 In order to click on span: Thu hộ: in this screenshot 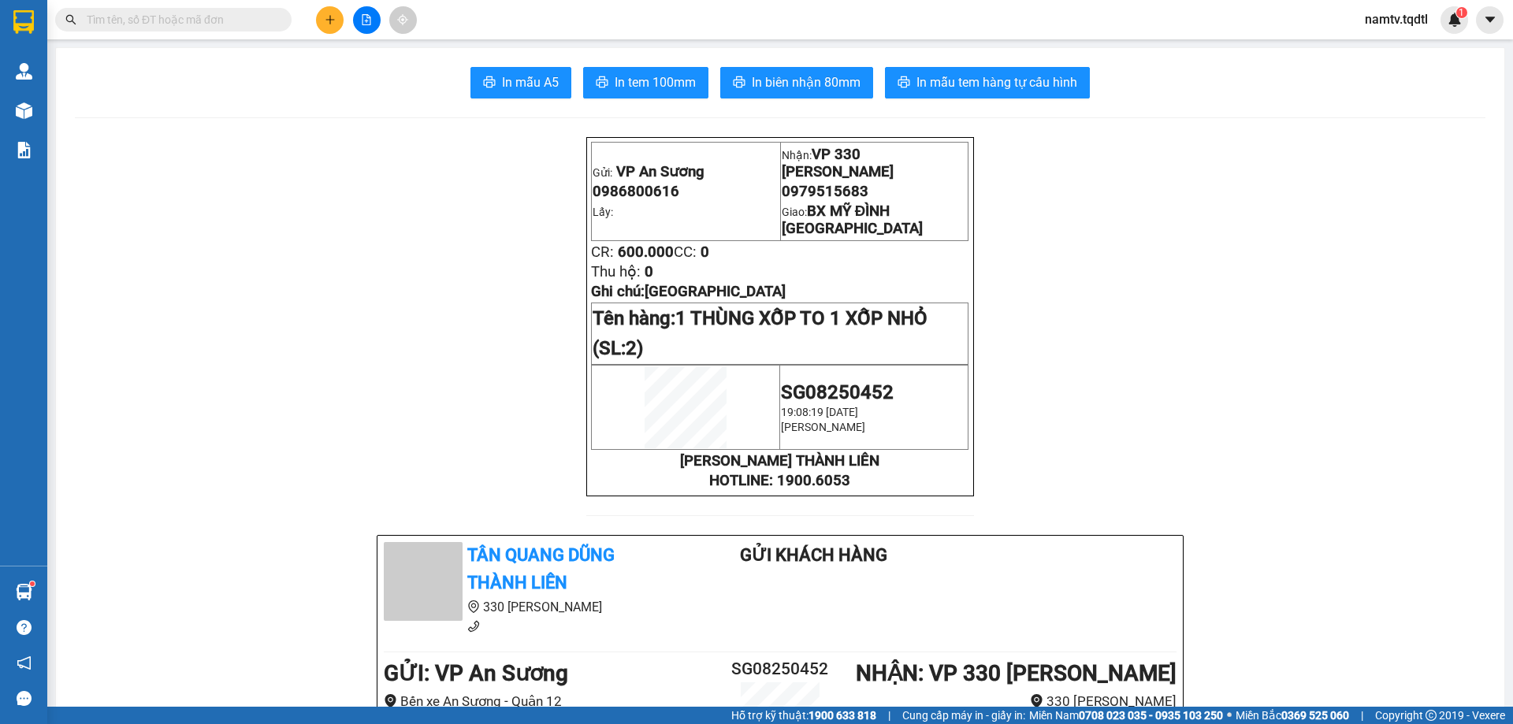, I will do `click(616, 272)`.